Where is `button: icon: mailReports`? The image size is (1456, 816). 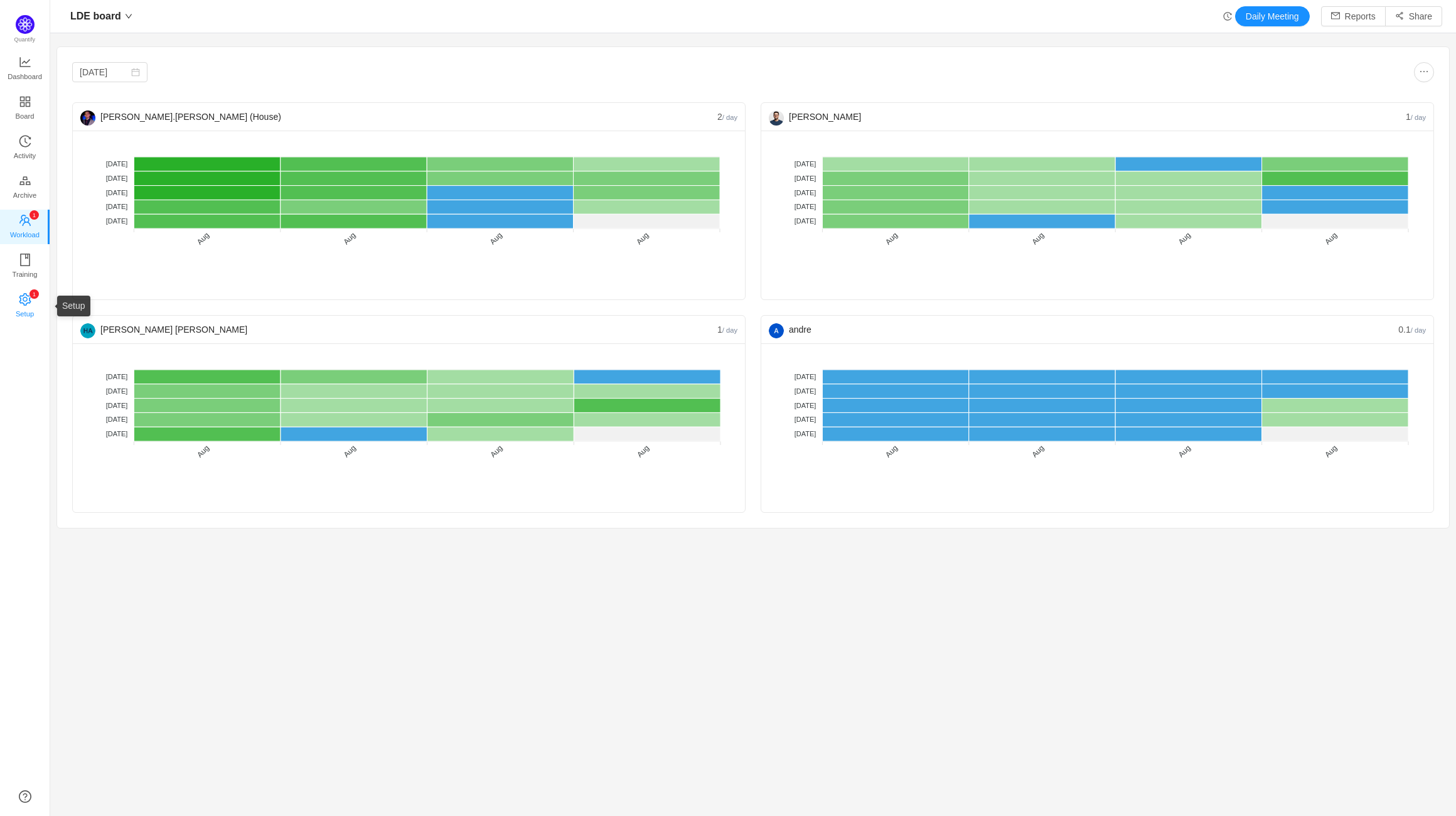
button: icon: mailReports is located at coordinates (1353, 17).